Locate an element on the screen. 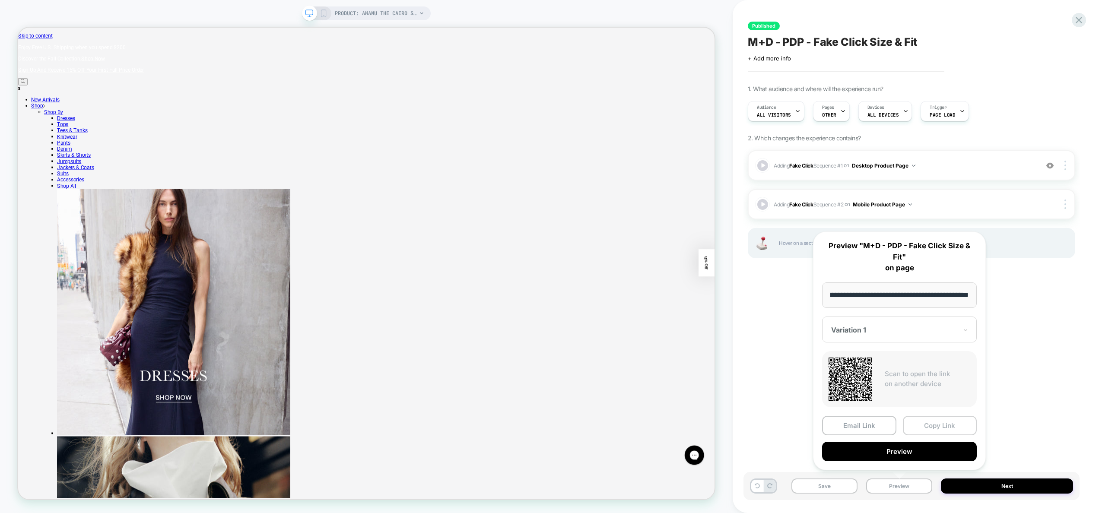 The width and height of the screenshot is (1099, 513). span: OTHER is located at coordinates (829, 115).